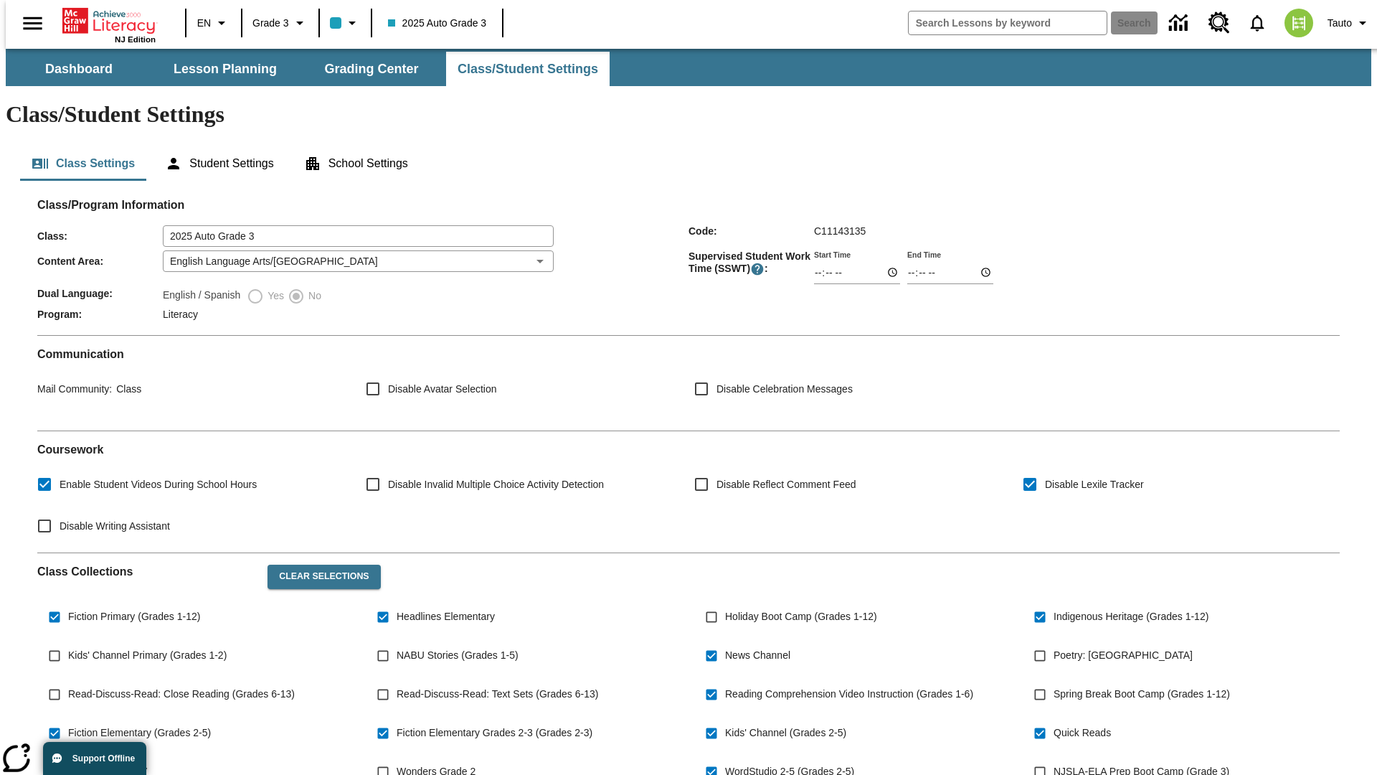  I want to click on span: News Channel, so click(758, 655).